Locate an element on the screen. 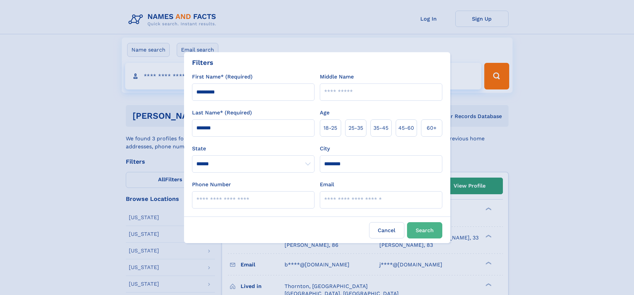  label: City is located at coordinates (325, 149).